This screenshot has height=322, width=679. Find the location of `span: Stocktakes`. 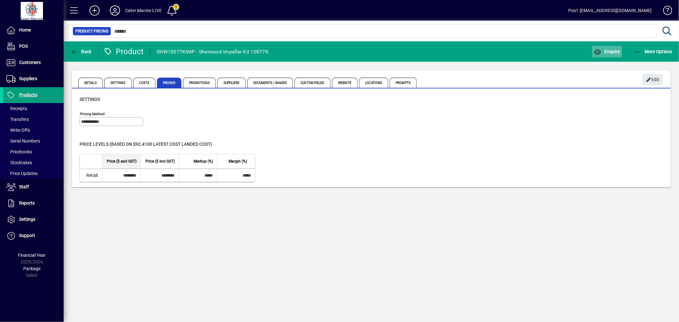

span: Stocktakes is located at coordinates (19, 163).